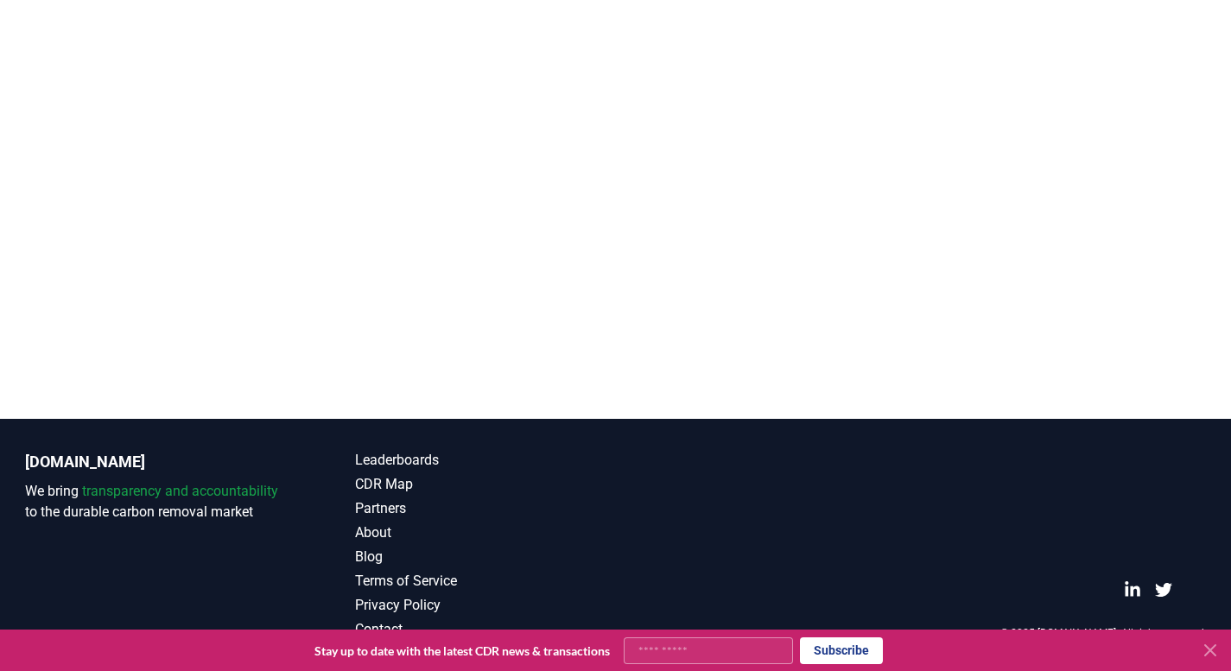 This screenshot has width=1231, height=671. What do you see at coordinates (486, 606) in the screenshot?
I see `a: Privacy Policy` at bounding box center [486, 606].